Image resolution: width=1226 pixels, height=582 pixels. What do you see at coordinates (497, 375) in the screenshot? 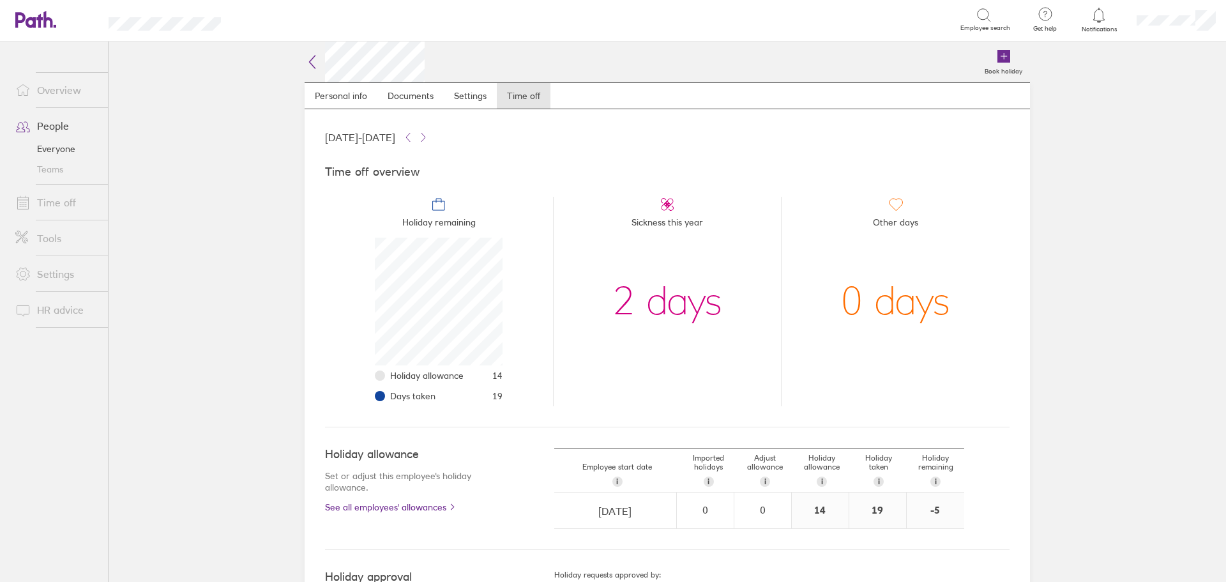
I see `span: 14` at bounding box center [497, 375].